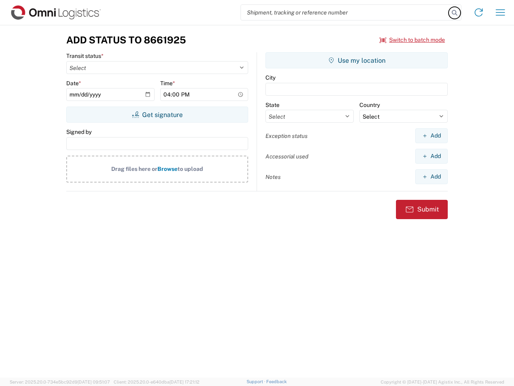  Describe the element at coordinates (79, 132) in the screenshot. I see `label: Signed by` at that location.